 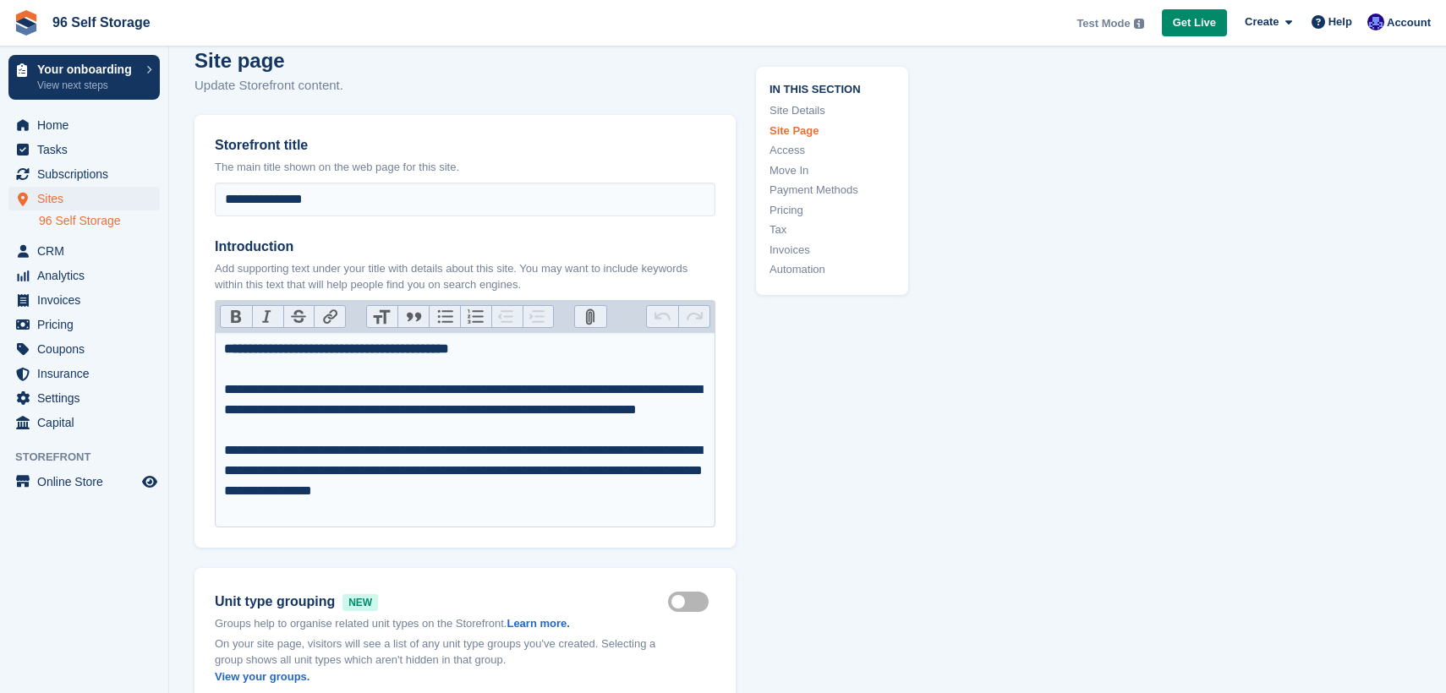 What do you see at coordinates (1139, 24) in the screenshot?
I see `img: icon-info-grey-7440780725fd019a000dd9b08b2336e03edf1995a4989e88bcd33f0948082b44.svg` at bounding box center [1139, 24].